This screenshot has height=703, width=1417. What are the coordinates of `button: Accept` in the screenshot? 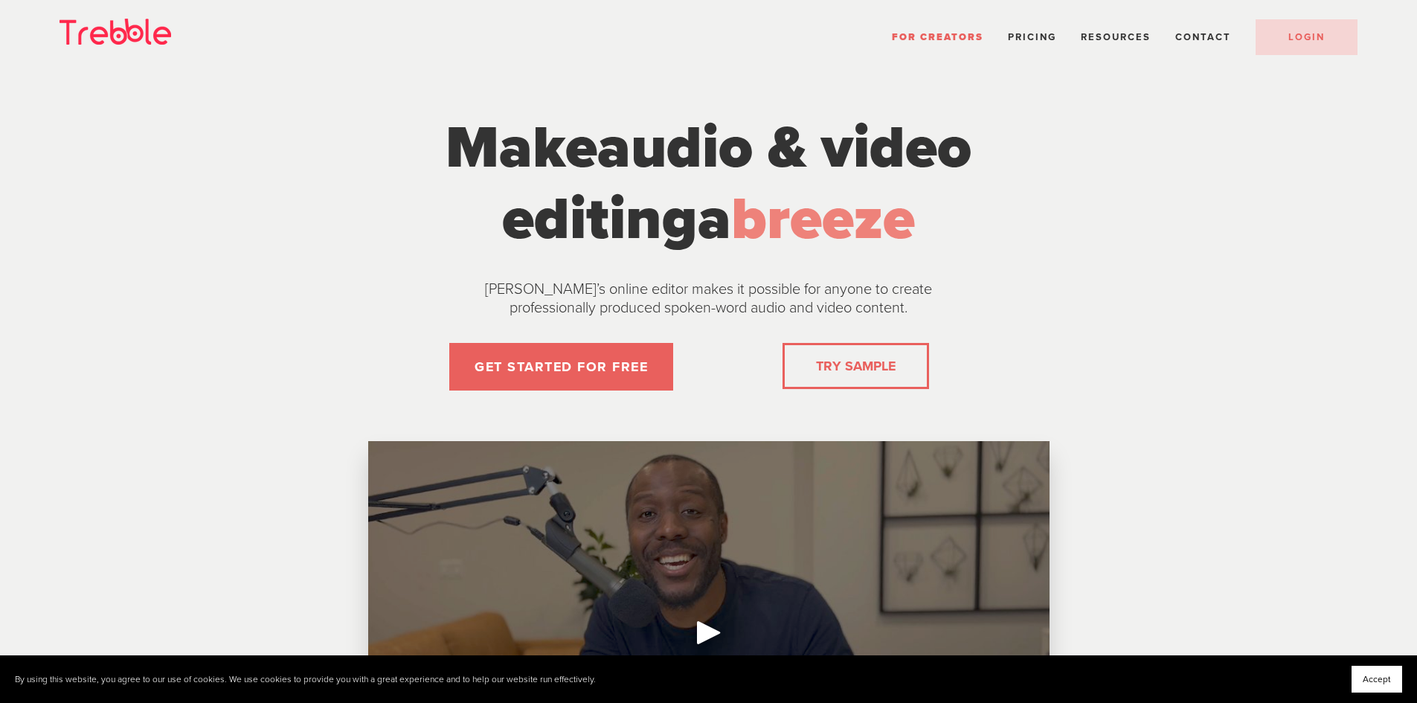 It's located at (1376, 679).